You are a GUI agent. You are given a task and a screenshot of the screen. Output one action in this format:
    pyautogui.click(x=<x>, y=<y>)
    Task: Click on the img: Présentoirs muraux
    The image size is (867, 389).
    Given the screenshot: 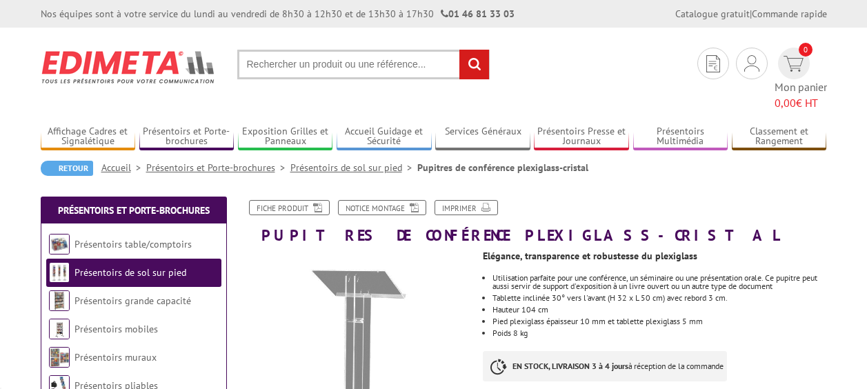 What is the action you would take?
    pyautogui.click(x=59, y=357)
    